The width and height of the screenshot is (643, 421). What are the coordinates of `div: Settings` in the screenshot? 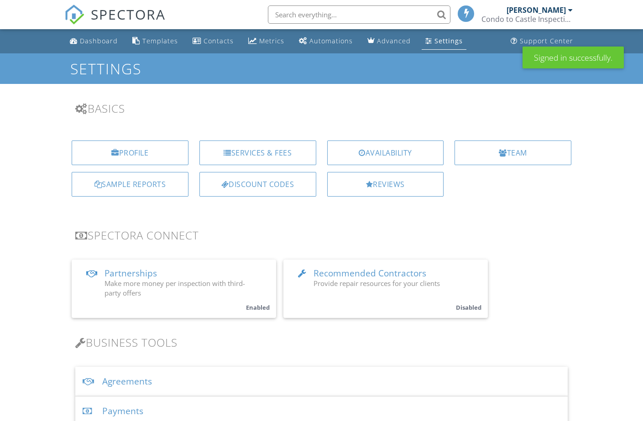 It's located at (448, 41).